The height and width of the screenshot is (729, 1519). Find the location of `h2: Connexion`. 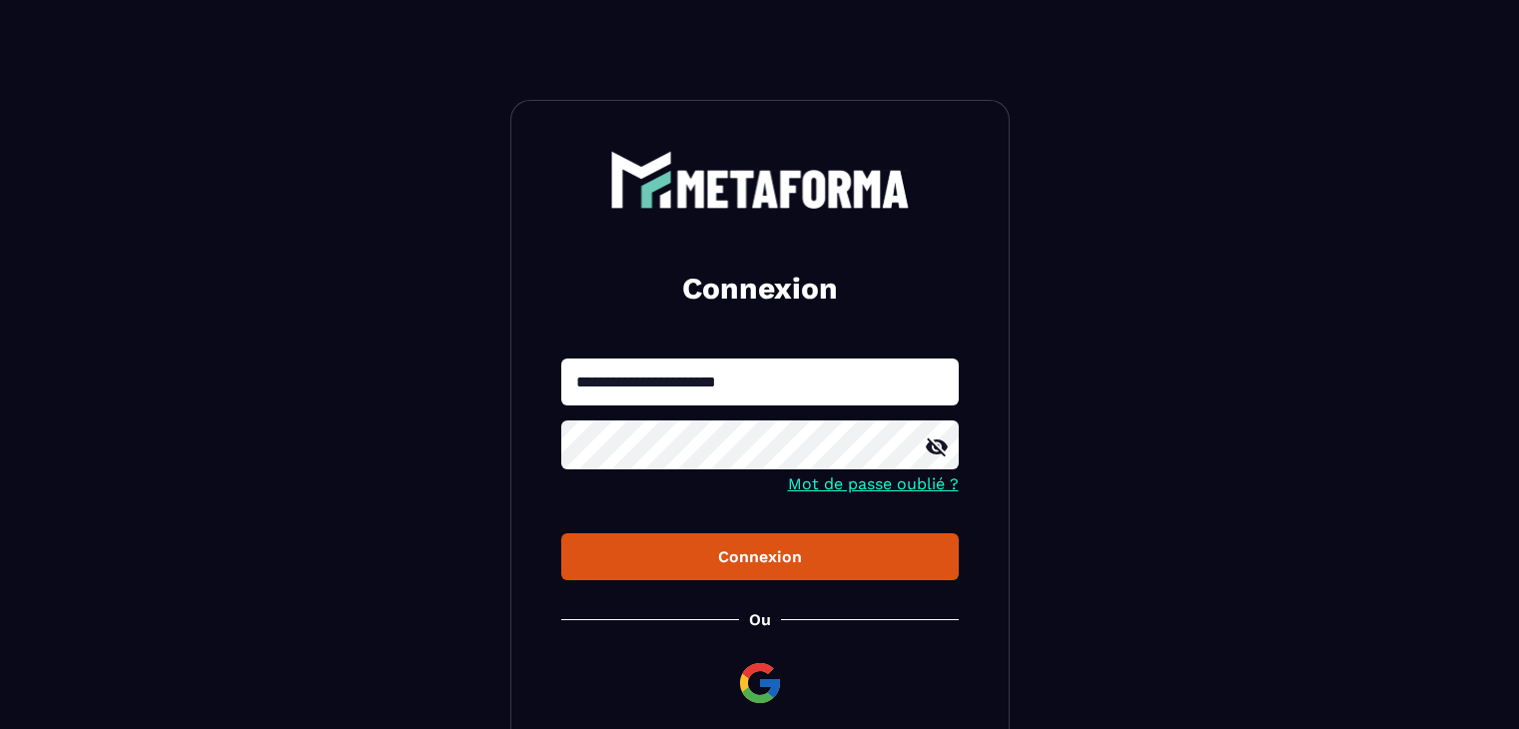

h2: Connexion is located at coordinates (760, 289).